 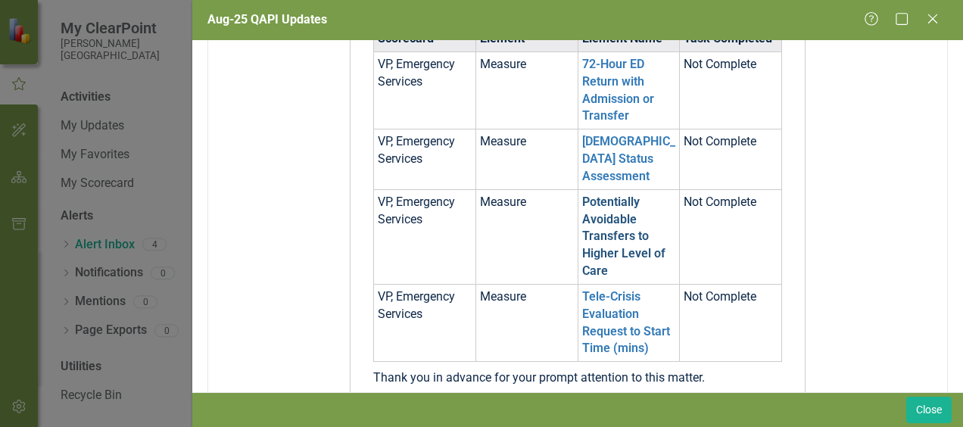 I want to click on a: Potentially Avoidable Transfers to Higher Level of Care, so click(x=624, y=236).